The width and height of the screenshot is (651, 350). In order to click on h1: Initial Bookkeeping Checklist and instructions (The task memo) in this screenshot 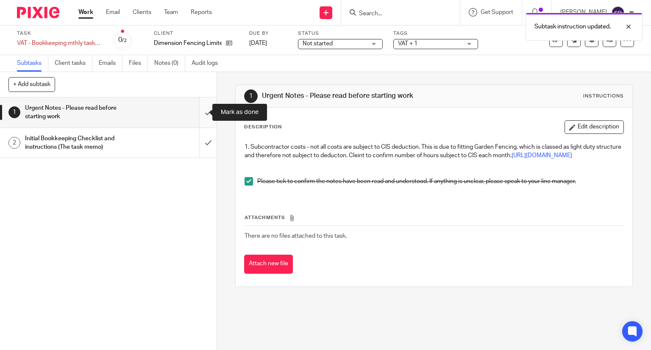, I will do `click(80, 143)`.